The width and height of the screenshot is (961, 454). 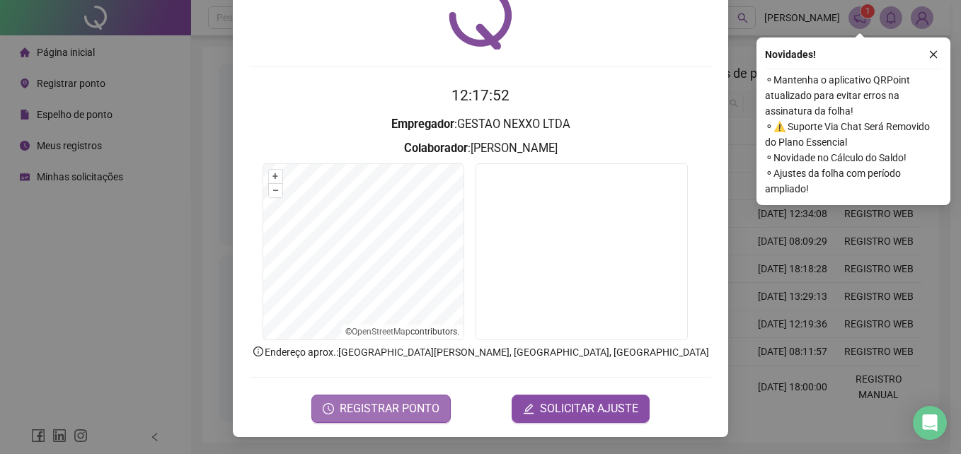 I want to click on strong: Colaborador, so click(x=436, y=148).